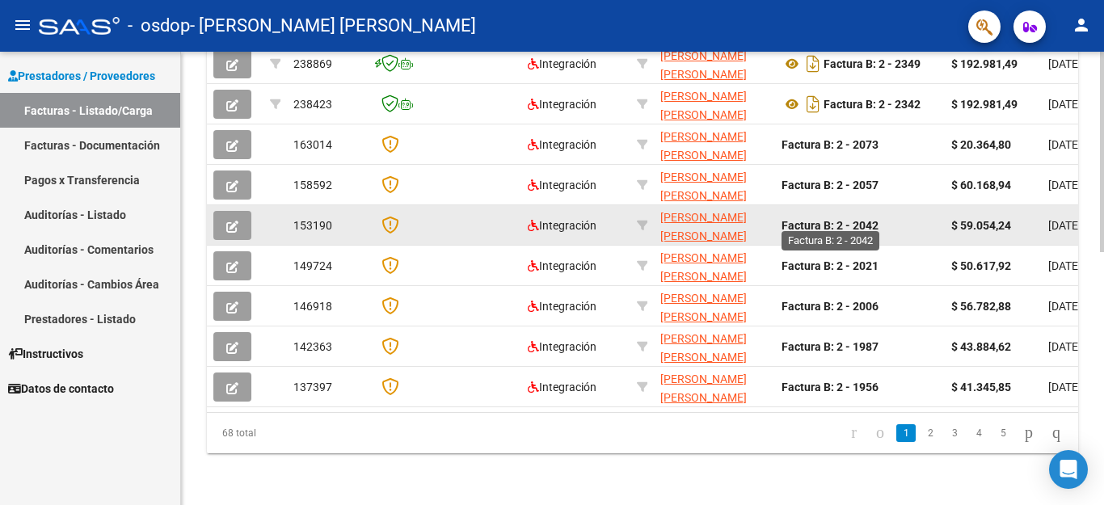 The width and height of the screenshot is (1104, 505). I want to click on span: 238423, so click(313, 104).